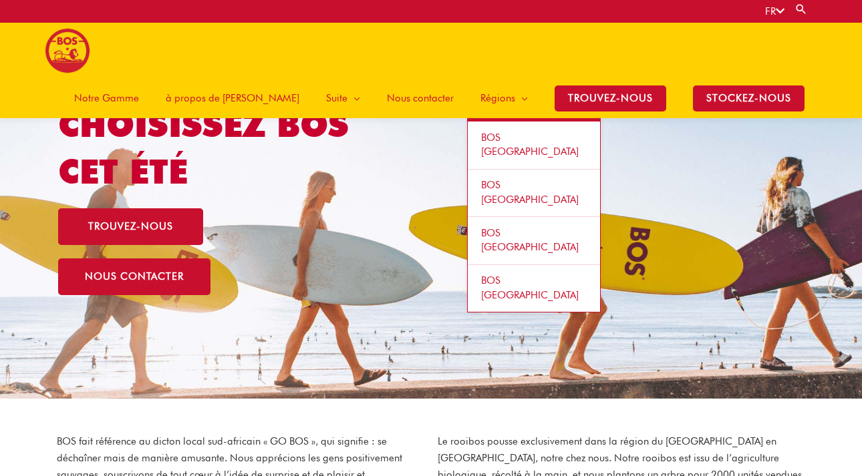  I want to click on nav: Site Navigation, so click(434, 98).